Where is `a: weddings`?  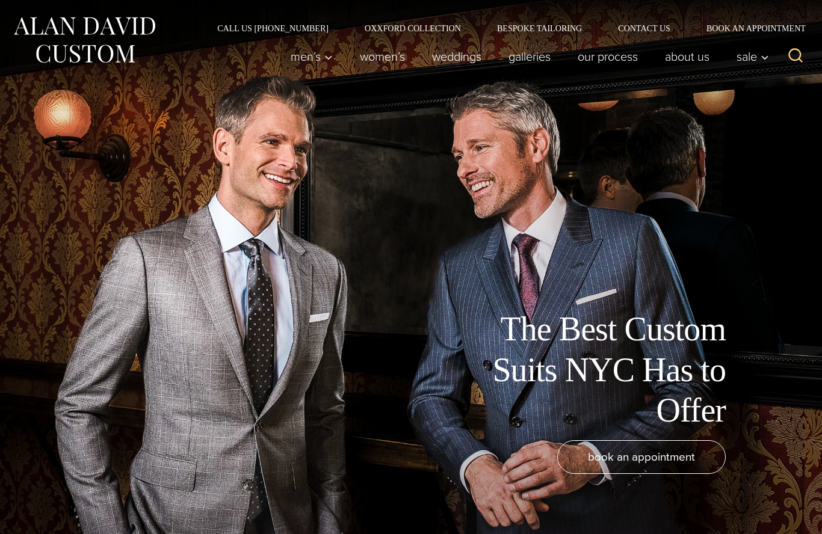 a: weddings is located at coordinates (457, 57).